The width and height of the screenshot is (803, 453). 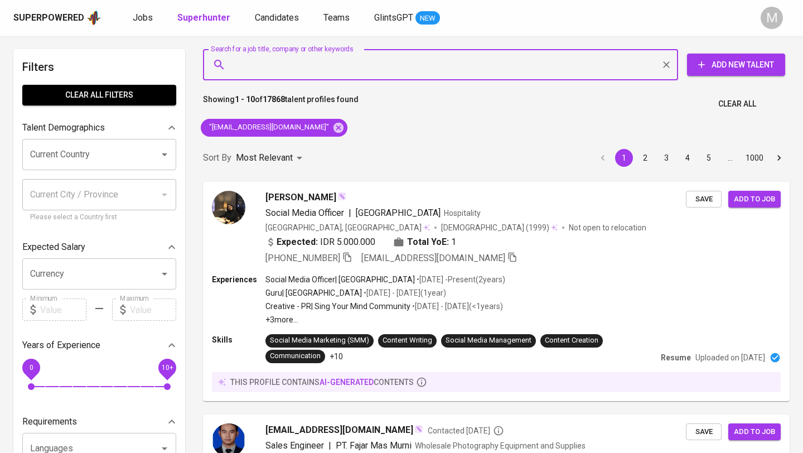 What do you see at coordinates (754, 158) in the screenshot?
I see `button: Go to page 1000` at bounding box center [754, 158].